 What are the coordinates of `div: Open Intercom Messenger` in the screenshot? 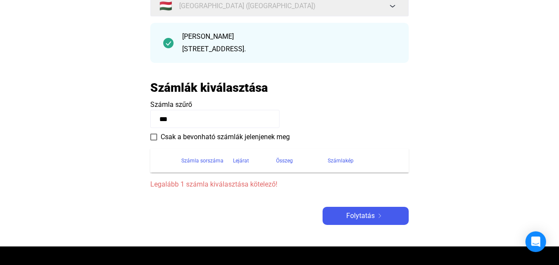 It's located at (536, 242).